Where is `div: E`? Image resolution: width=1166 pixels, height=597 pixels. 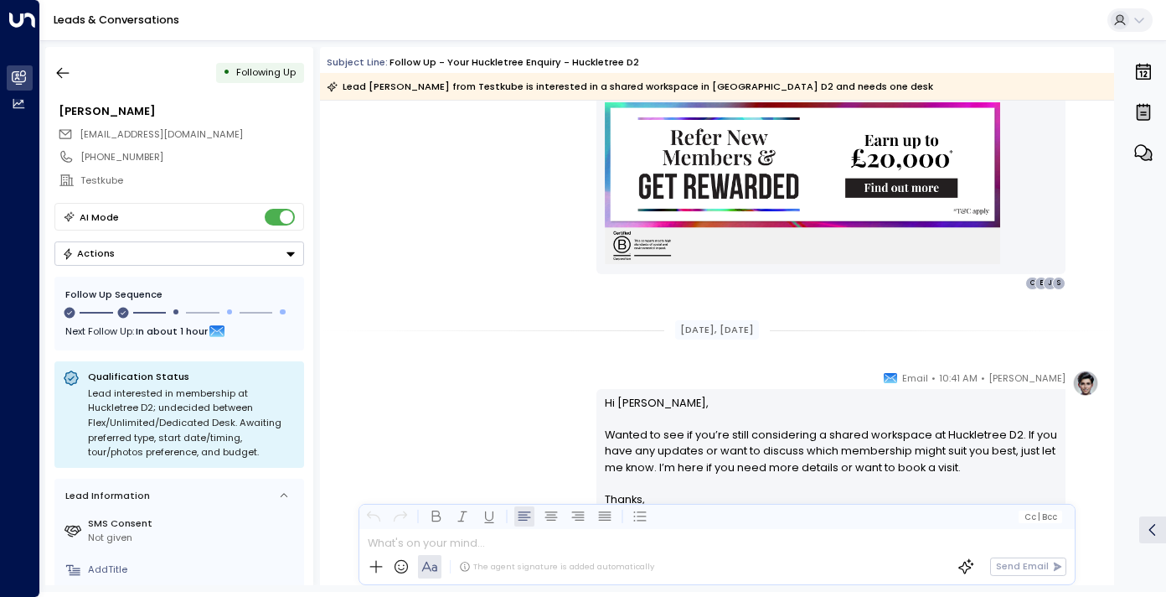 div: E is located at coordinates (1042, 283).